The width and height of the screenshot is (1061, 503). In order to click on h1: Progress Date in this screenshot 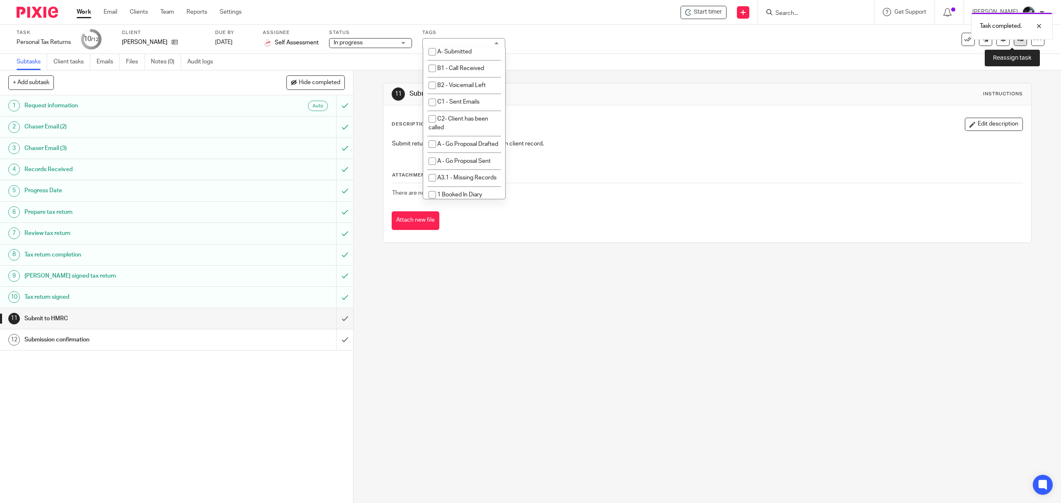, I will do `click(126, 191)`.